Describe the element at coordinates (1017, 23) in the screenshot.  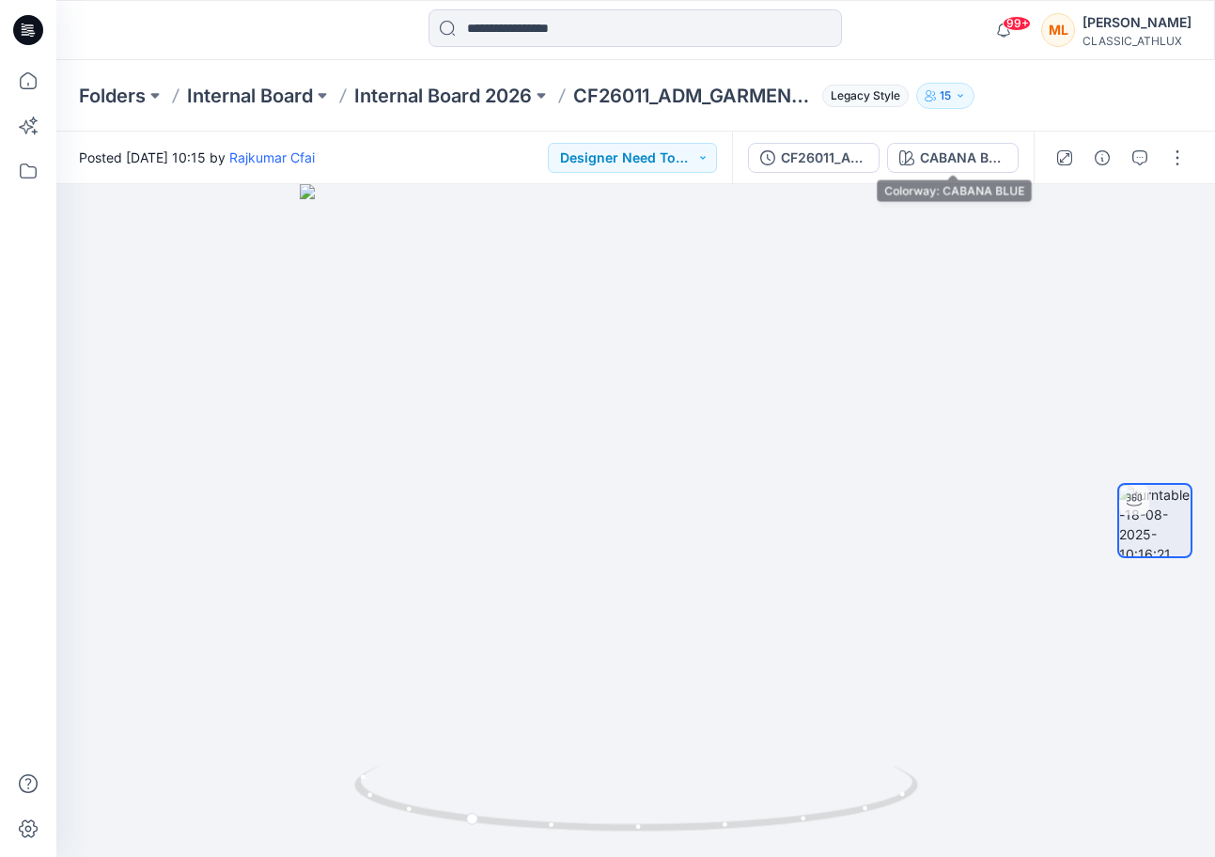
I see `span: 99+` at that location.